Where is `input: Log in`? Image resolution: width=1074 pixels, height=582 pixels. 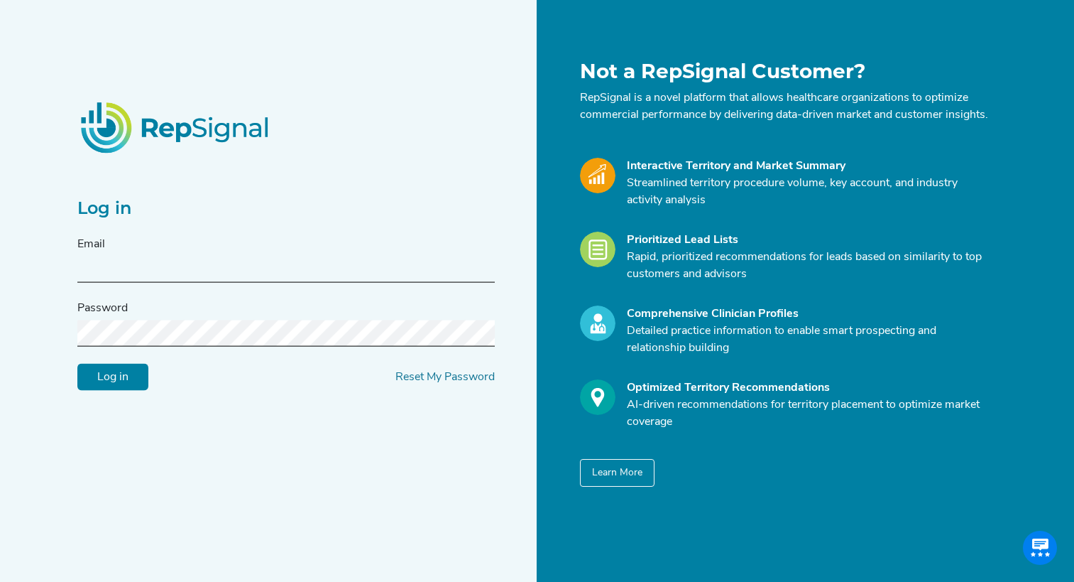
input: Log in is located at coordinates (113, 377).